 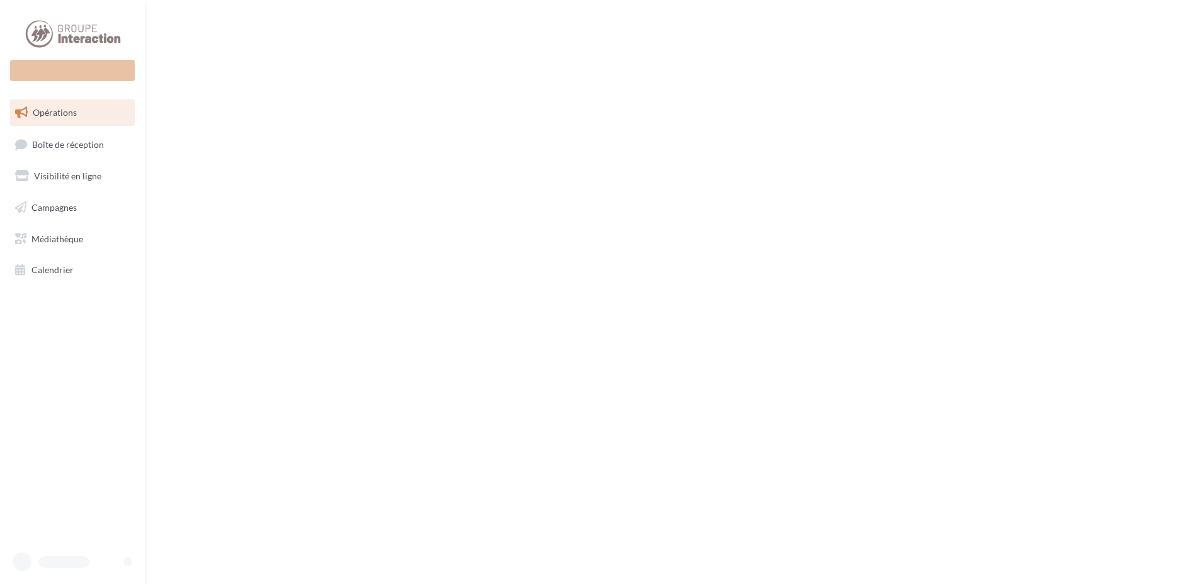 I want to click on div: Nouvelle campagne, so click(x=72, y=71).